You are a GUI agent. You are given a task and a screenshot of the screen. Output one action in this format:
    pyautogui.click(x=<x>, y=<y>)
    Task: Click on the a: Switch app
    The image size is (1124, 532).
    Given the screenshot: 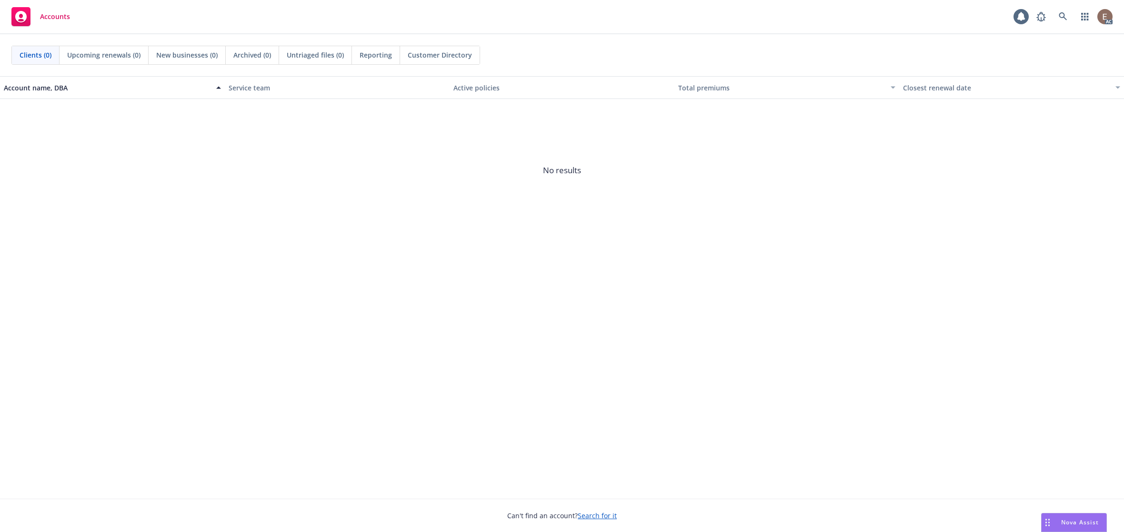 What is the action you would take?
    pyautogui.click(x=1084, y=17)
    